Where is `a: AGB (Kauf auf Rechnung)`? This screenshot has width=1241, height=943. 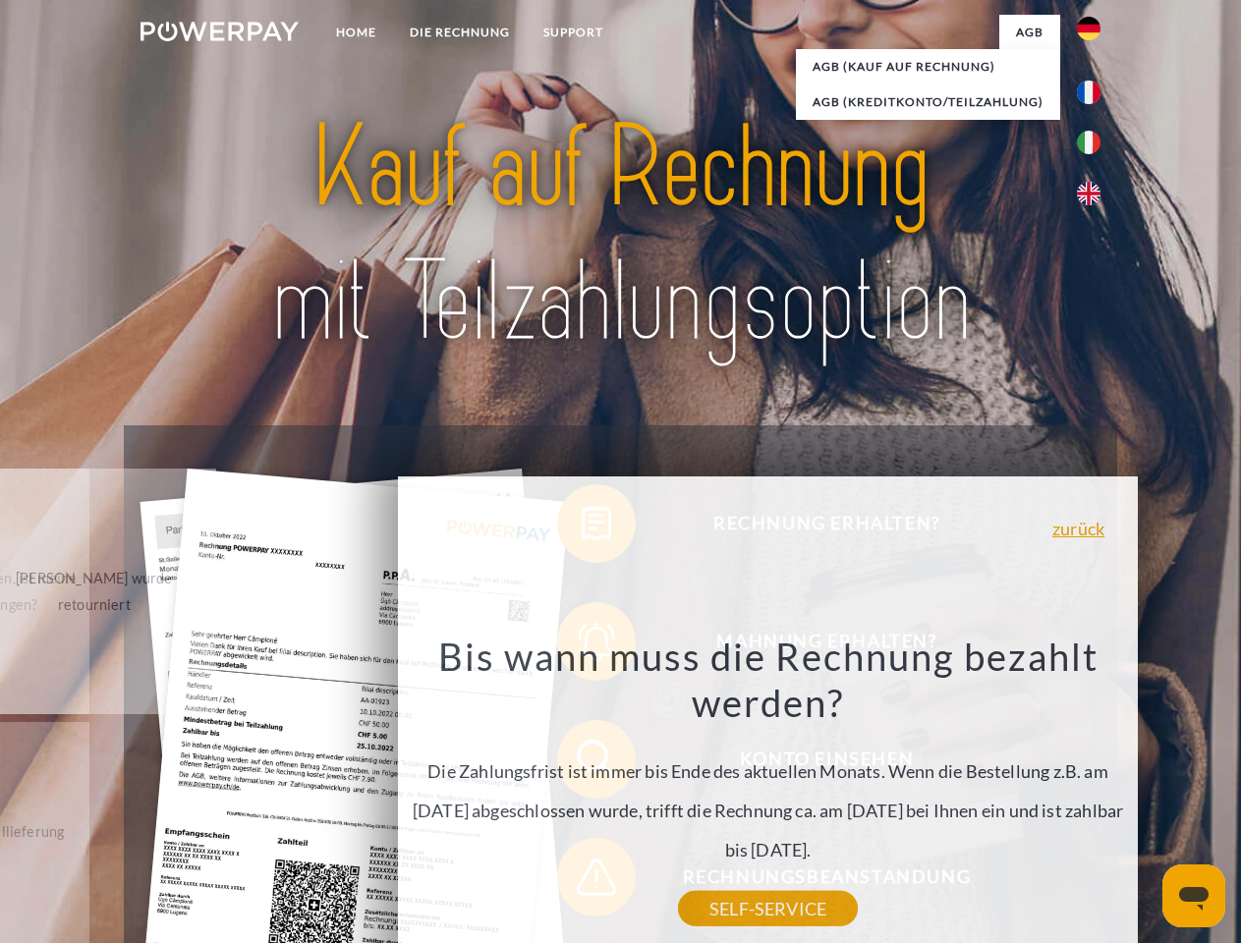 a: AGB (Kauf auf Rechnung) is located at coordinates (927, 67).